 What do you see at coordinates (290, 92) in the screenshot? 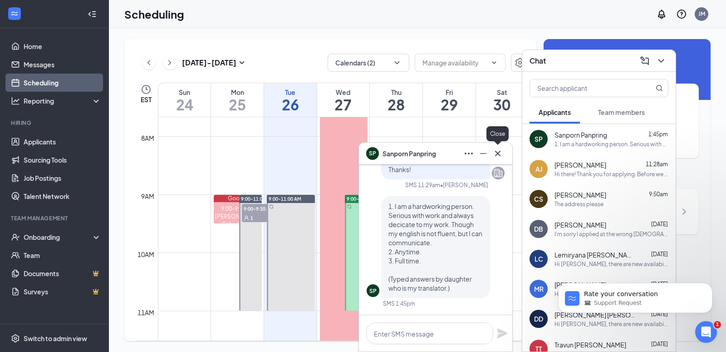
I see `div: Tue` at bounding box center [290, 92].